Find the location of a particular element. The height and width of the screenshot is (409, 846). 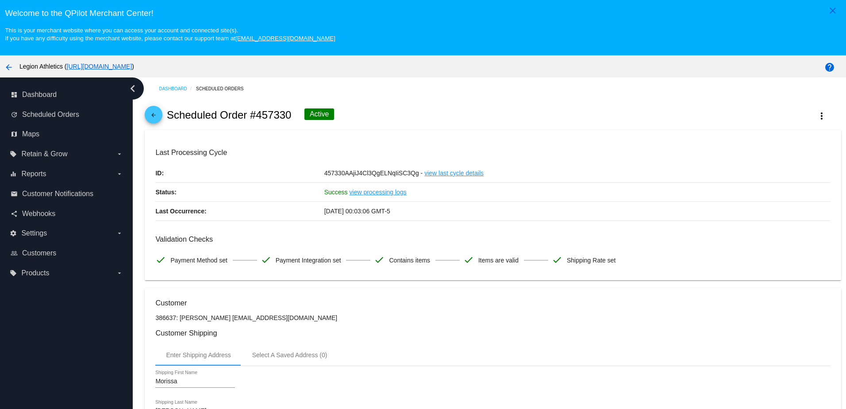

a: view last cycle details is located at coordinates (454, 173).